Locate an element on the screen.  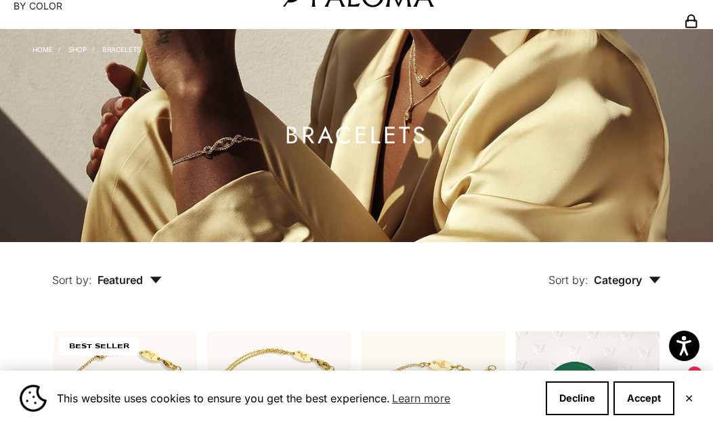
a: Home is located at coordinates (43, 49).